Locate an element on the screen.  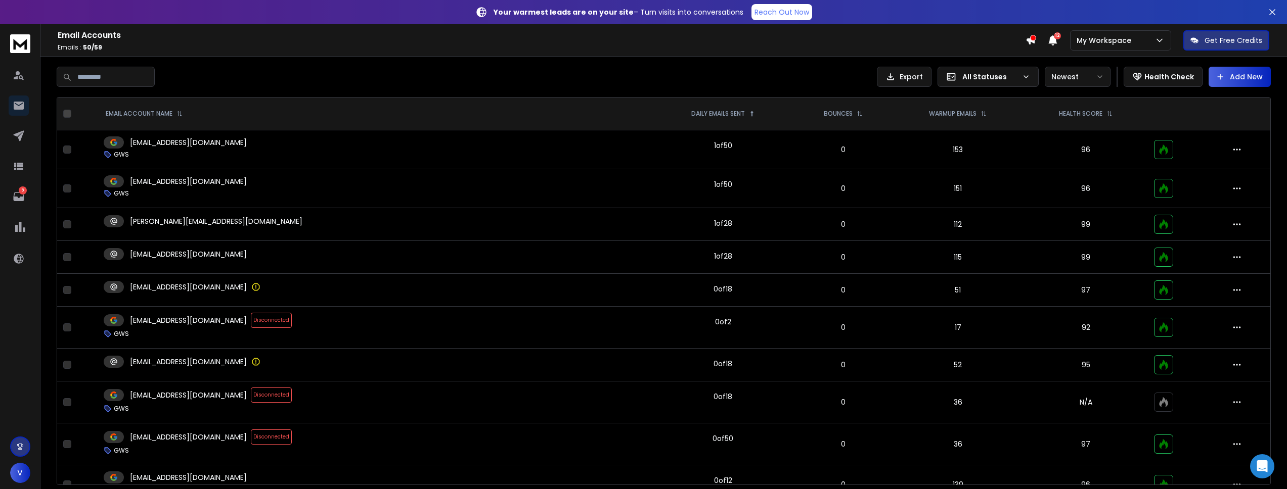
button: Get Free Credits is located at coordinates (1226, 40).